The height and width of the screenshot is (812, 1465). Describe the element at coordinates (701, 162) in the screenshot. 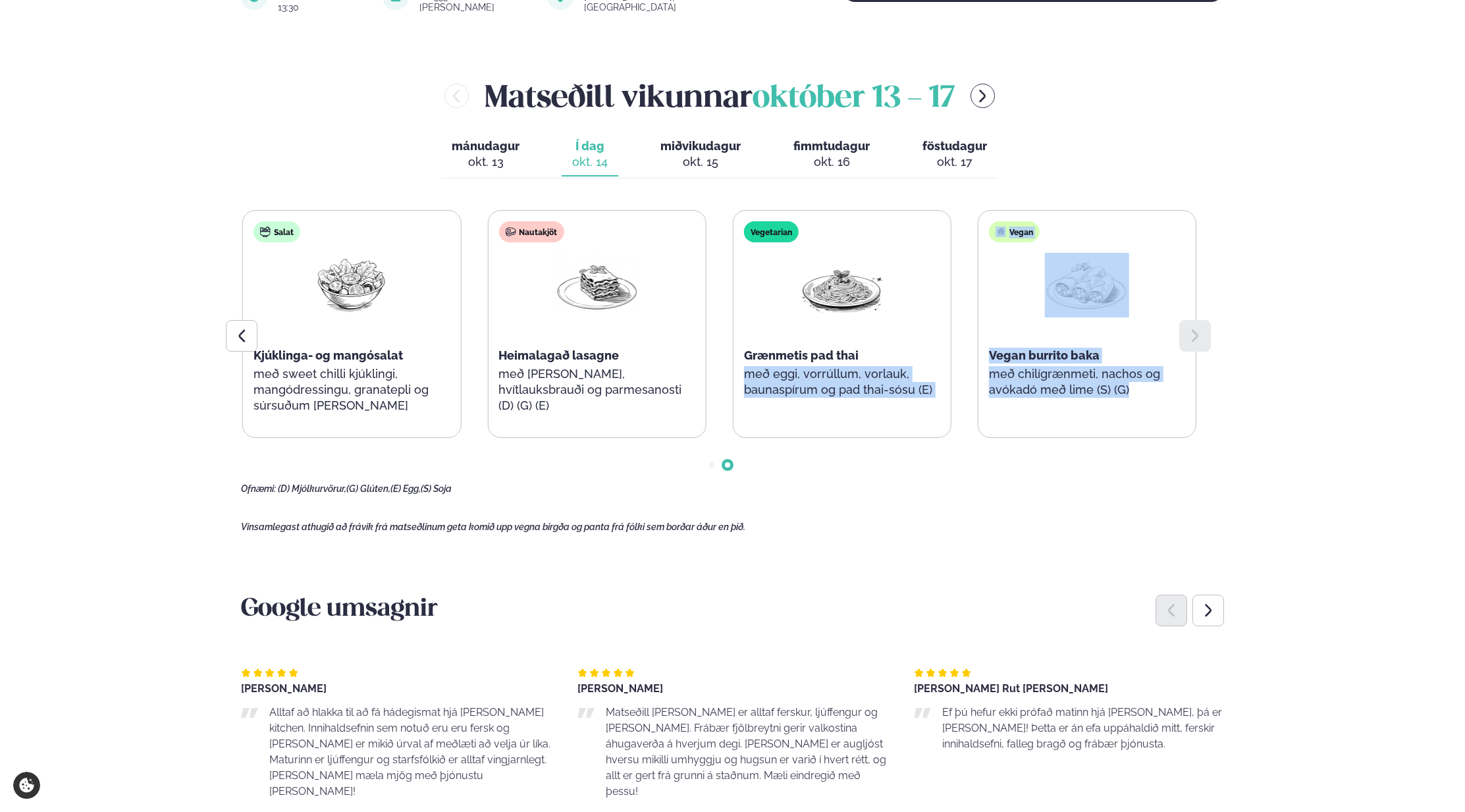

I see `div: okt. 15` at that location.